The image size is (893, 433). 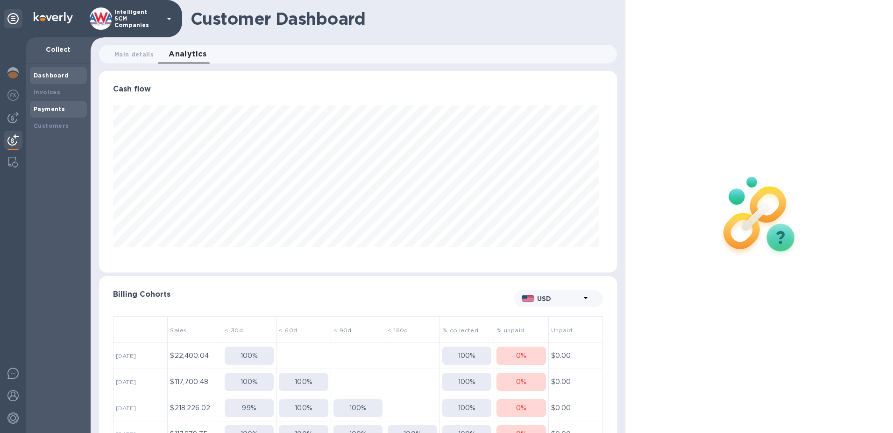 What do you see at coordinates (194, 356) in the screenshot?
I see `p: $22,400.04` at bounding box center [194, 356].